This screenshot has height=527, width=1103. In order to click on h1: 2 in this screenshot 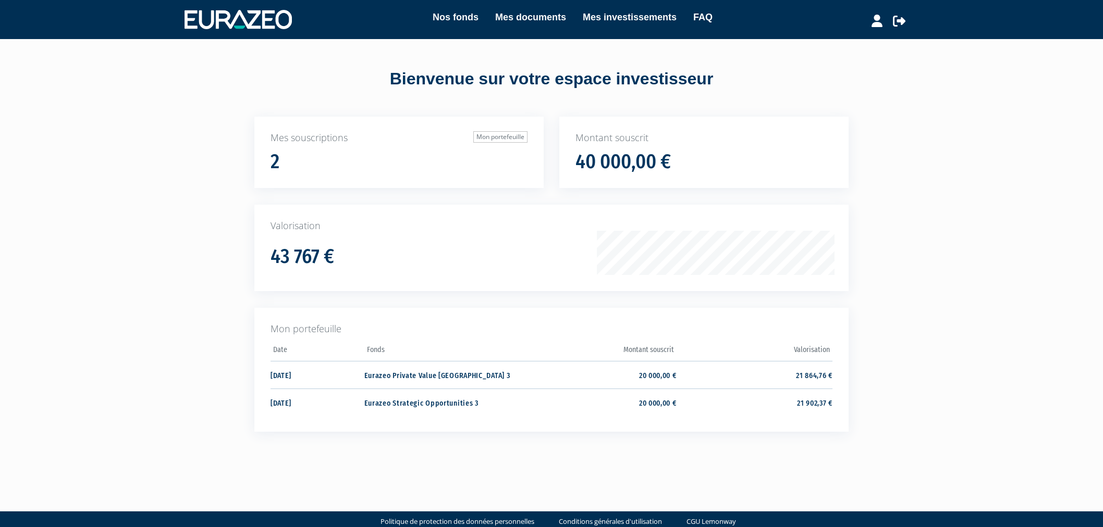, I will do `click(275, 162)`.